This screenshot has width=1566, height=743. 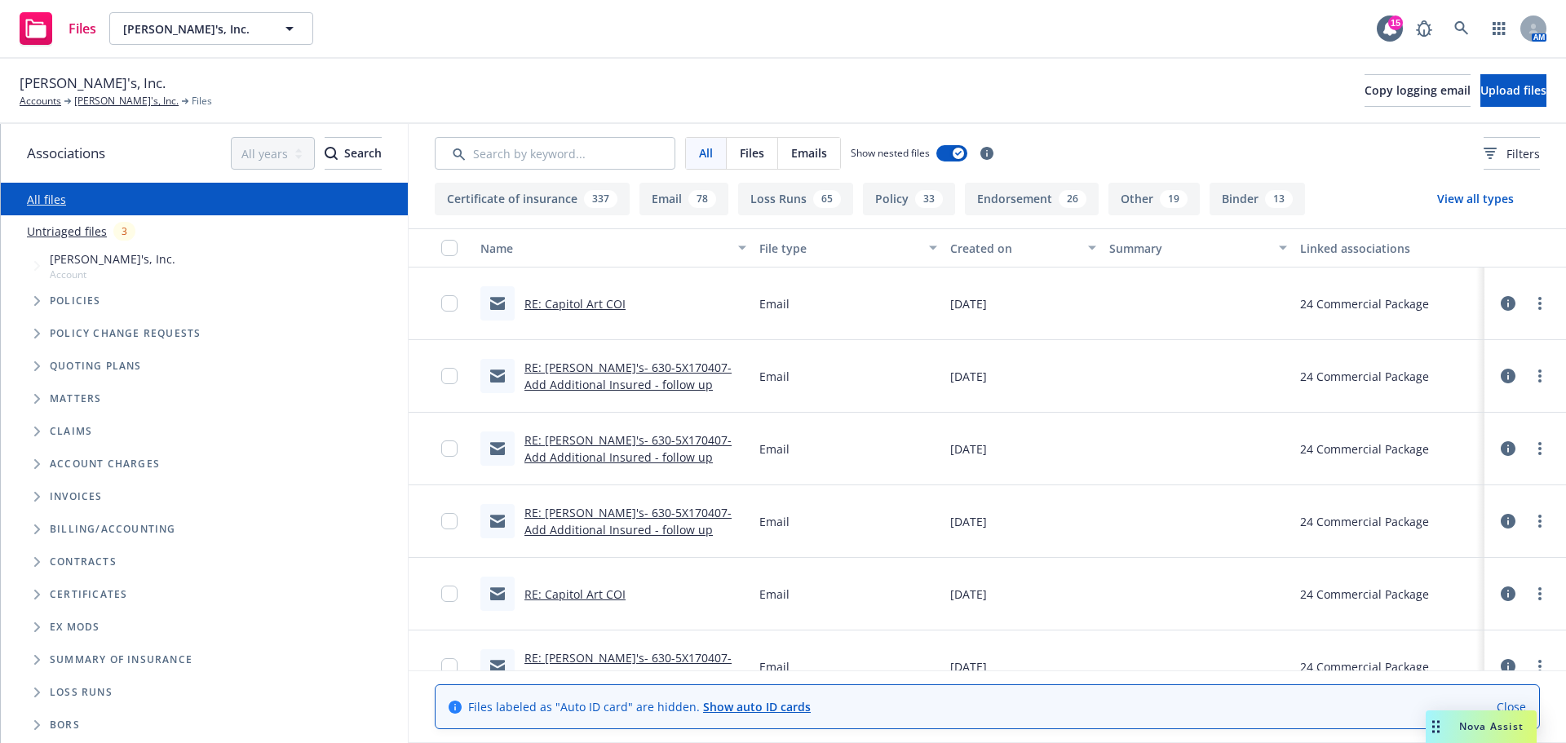 I want to click on a: Files, so click(x=58, y=29).